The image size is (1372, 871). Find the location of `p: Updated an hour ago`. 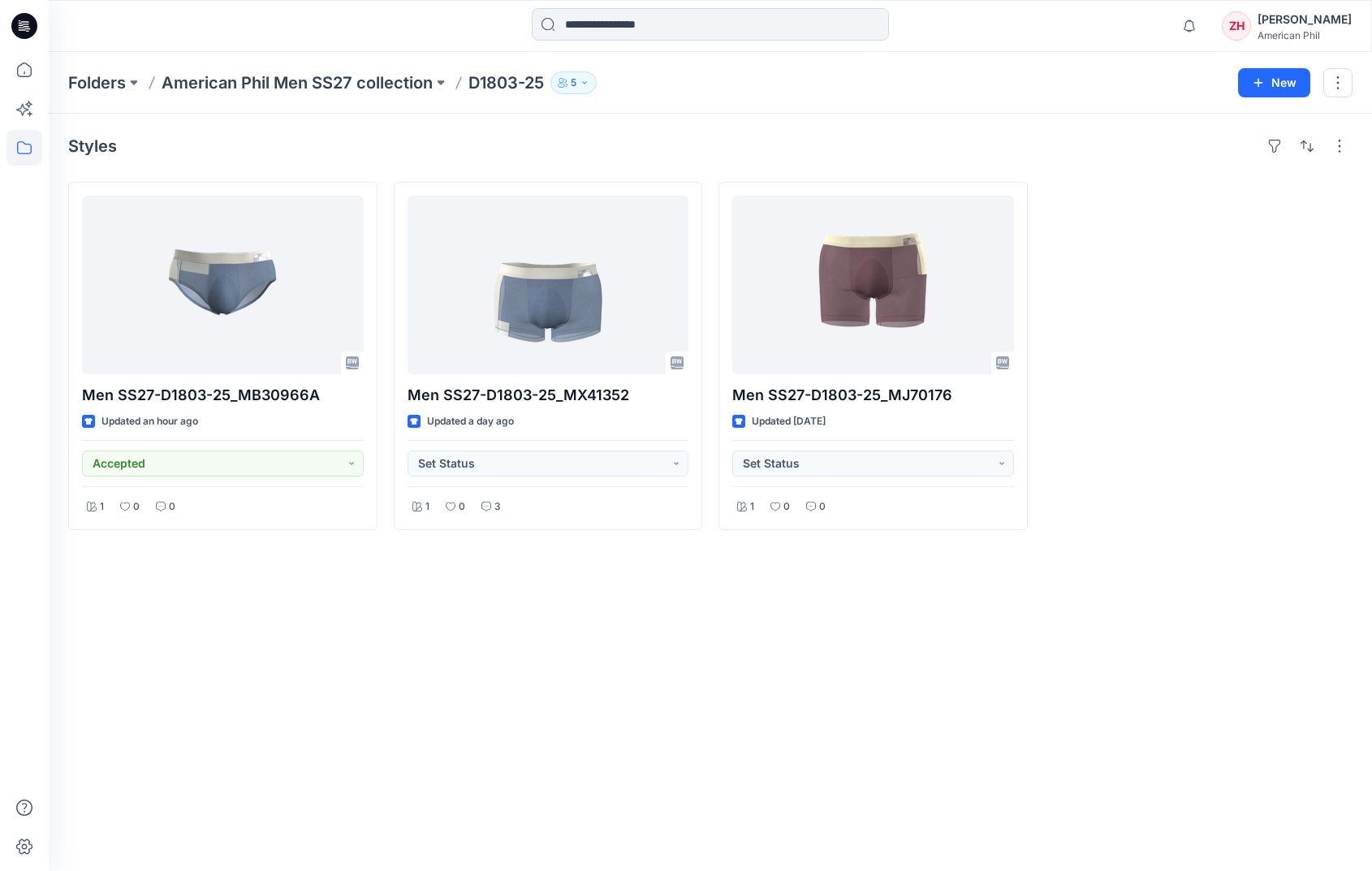

p: Updated an hour ago is located at coordinates (150, 421).